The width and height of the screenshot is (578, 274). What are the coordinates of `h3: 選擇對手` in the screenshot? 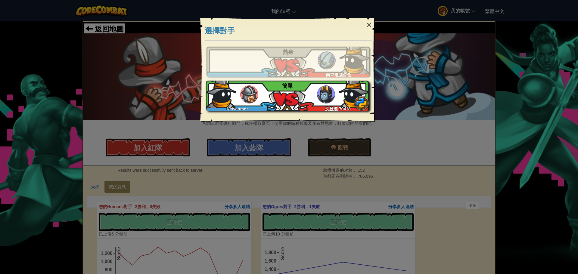 It's located at (288, 31).